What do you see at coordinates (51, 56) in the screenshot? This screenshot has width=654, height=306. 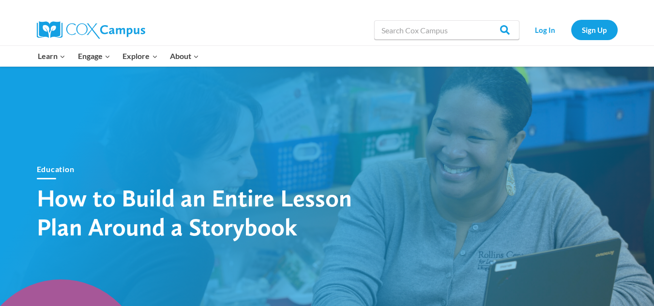 I see `span: Learn` at bounding box center [51, 56].